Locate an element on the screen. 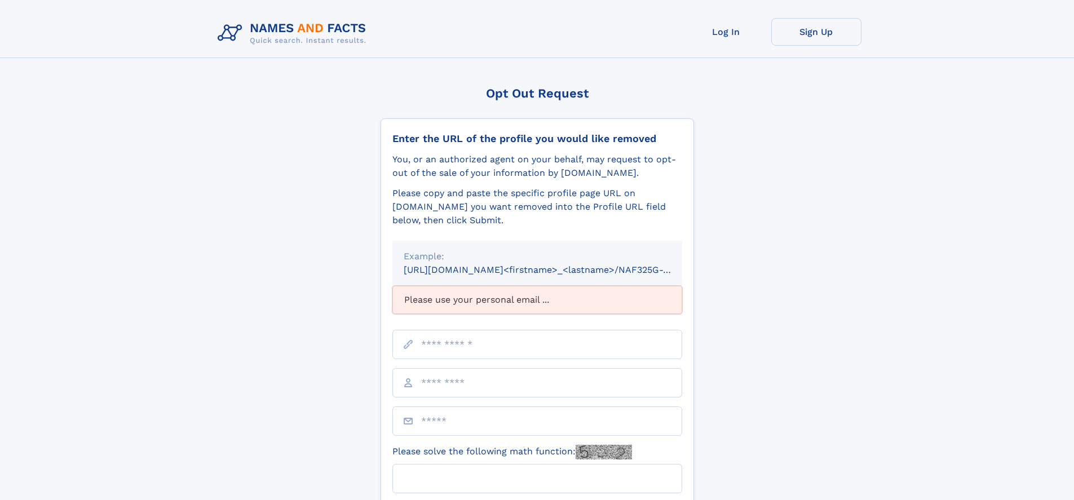 The height and width of the screenshot is (500, 1074). div: Example: is located at coordinates (537, 257).